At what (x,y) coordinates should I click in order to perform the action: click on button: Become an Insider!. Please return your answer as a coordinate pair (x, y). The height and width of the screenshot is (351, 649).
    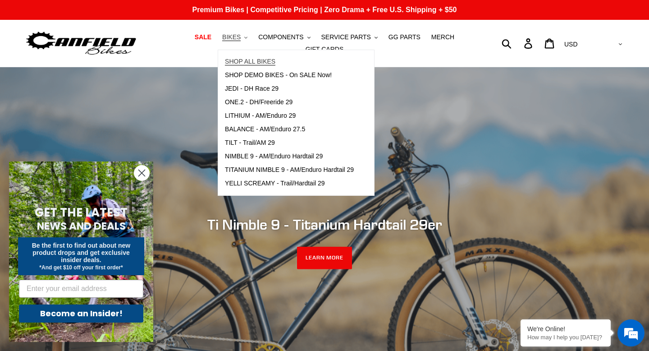
    Looking at the image, I should click on (81, 313).